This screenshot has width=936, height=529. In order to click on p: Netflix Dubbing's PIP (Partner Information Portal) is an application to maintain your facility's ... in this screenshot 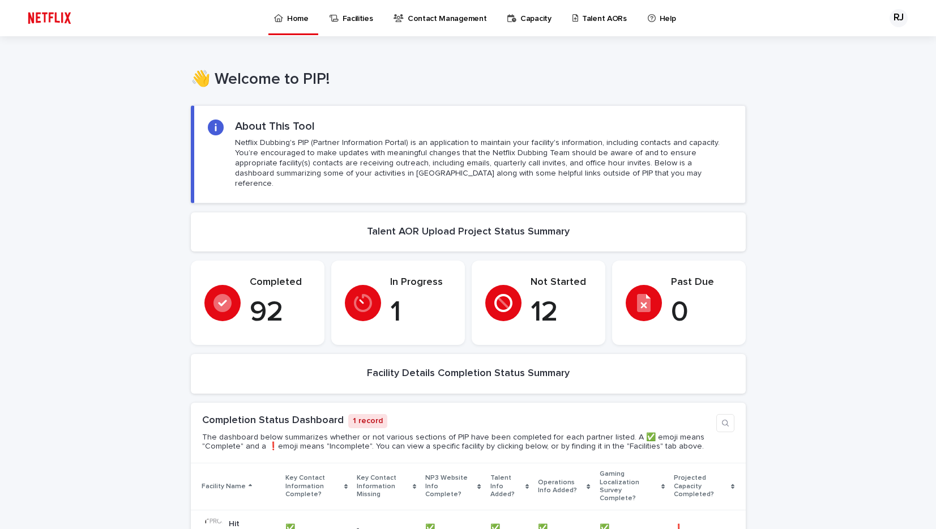, I will do `click(483, 163)`.